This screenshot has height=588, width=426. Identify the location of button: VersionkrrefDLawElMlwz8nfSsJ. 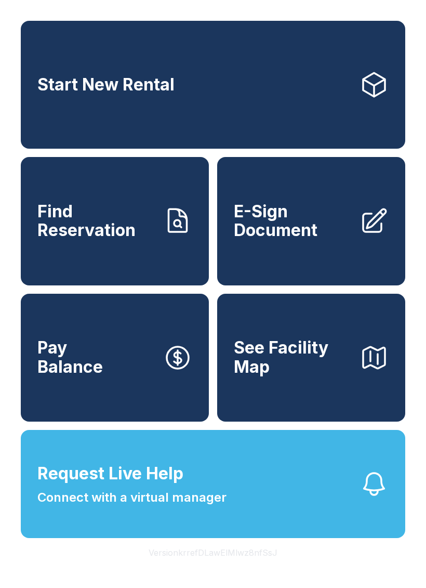
(213, 553).